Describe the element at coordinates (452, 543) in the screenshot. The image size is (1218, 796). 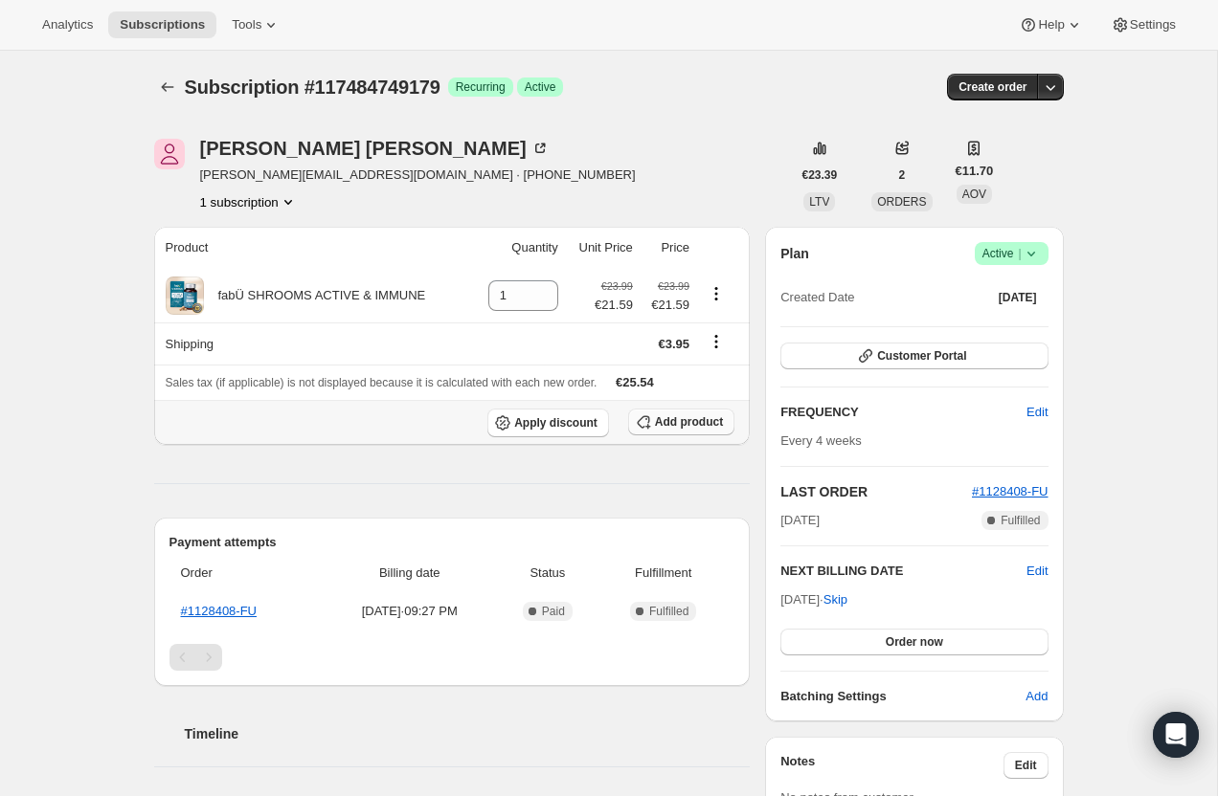
I see `h2: Payment attempts` at that location.